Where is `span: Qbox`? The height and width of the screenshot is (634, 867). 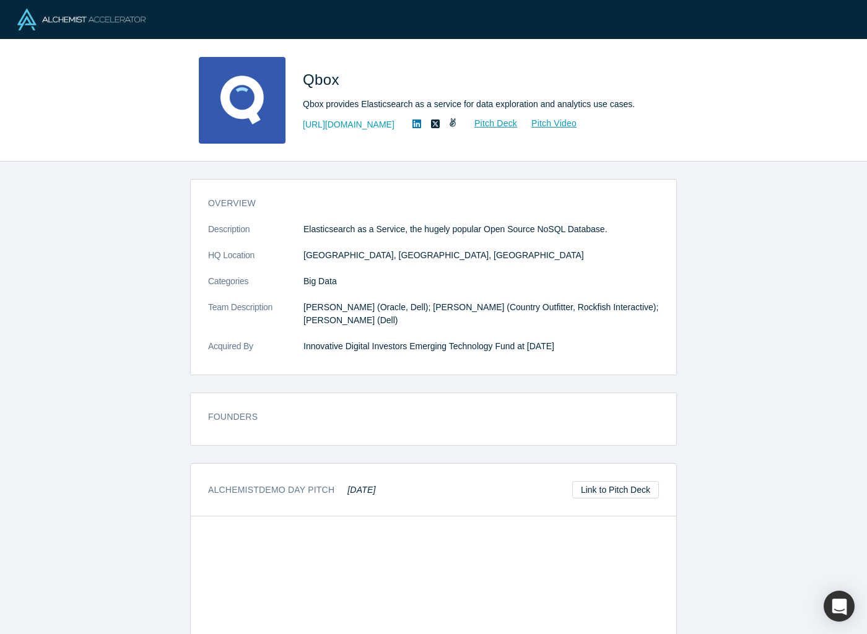
span: Qbox is located at coordinates (323, 79).